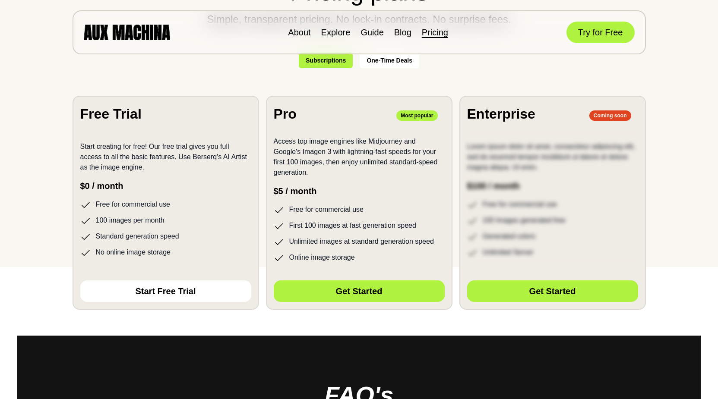  What do you see at coordinates (417, 116) in the screenshot?
I see `p: Most popular` at bounding box center [417, 116].